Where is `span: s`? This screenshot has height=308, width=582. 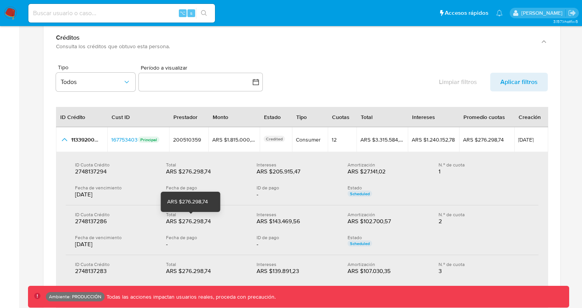 span: s is located at coordinates (191, 13).